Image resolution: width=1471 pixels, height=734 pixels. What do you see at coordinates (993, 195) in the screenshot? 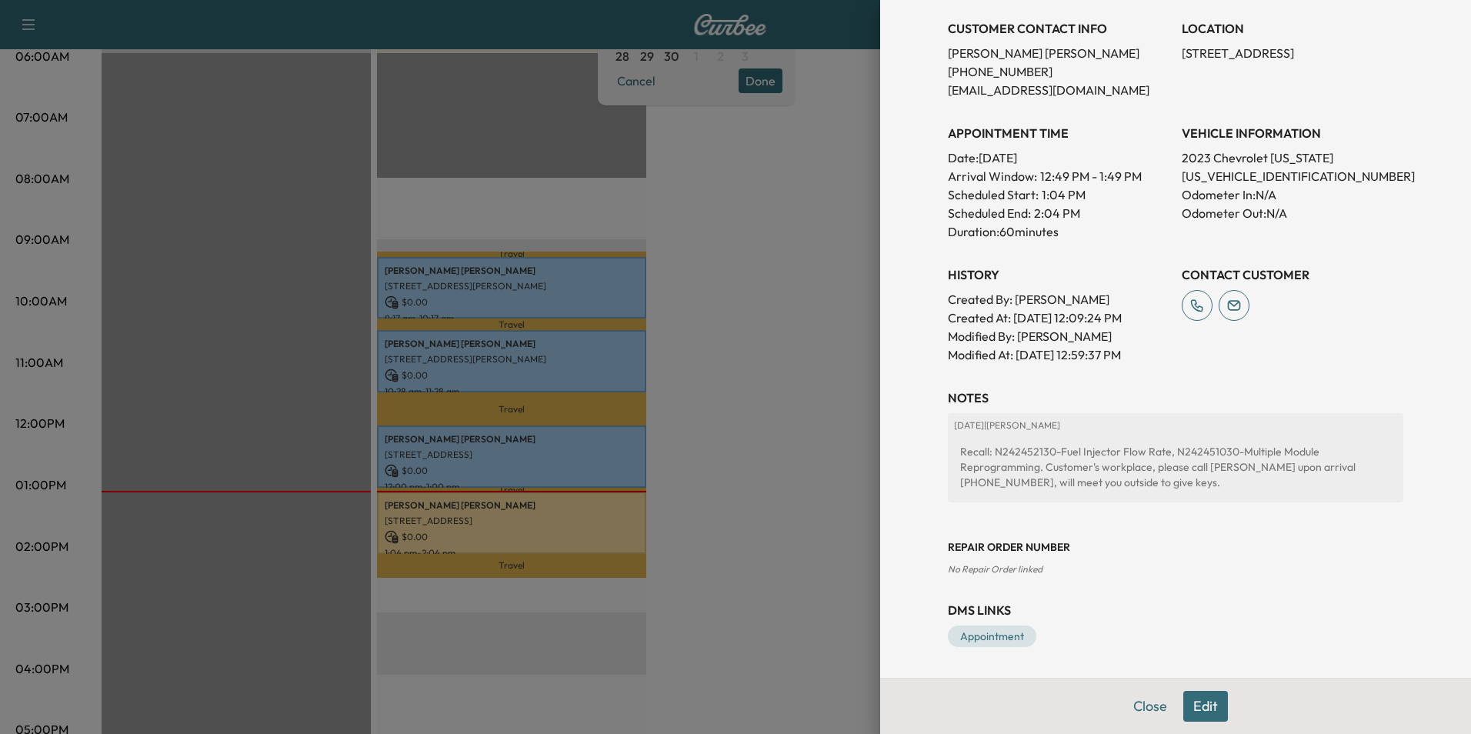
I see `p: Scheduled Start:` at bounding box center [993, 195].